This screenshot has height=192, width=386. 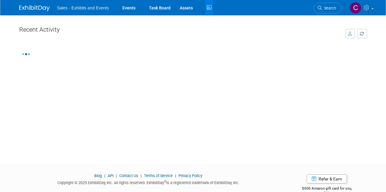 I want to click on a: Terms of Service, so click(x=158, y=176).